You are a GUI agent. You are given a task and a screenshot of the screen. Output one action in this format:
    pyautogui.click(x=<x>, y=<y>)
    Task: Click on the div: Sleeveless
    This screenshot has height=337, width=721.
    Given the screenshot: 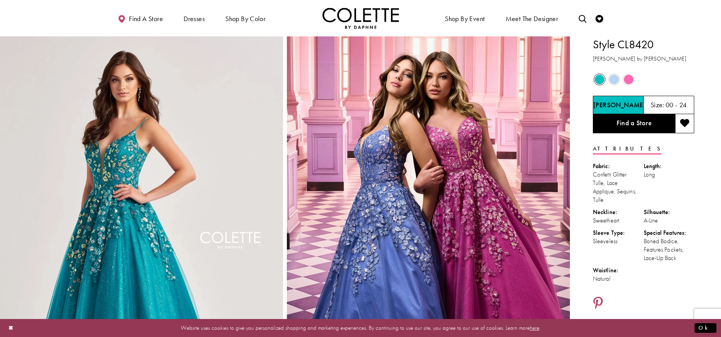 What is the action you would take?
    pyautogui.click(x=618, y=241)
    